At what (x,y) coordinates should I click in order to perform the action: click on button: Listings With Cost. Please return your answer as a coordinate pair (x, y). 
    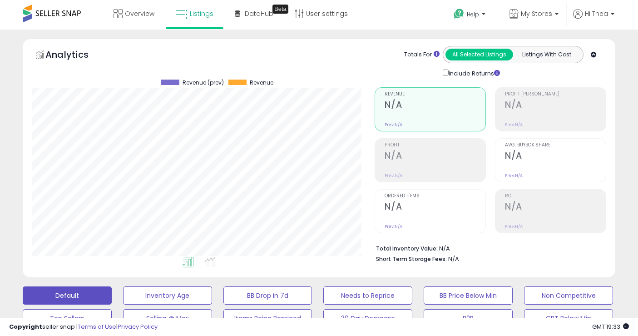
    Looking at the image, I should click on (546, 54).